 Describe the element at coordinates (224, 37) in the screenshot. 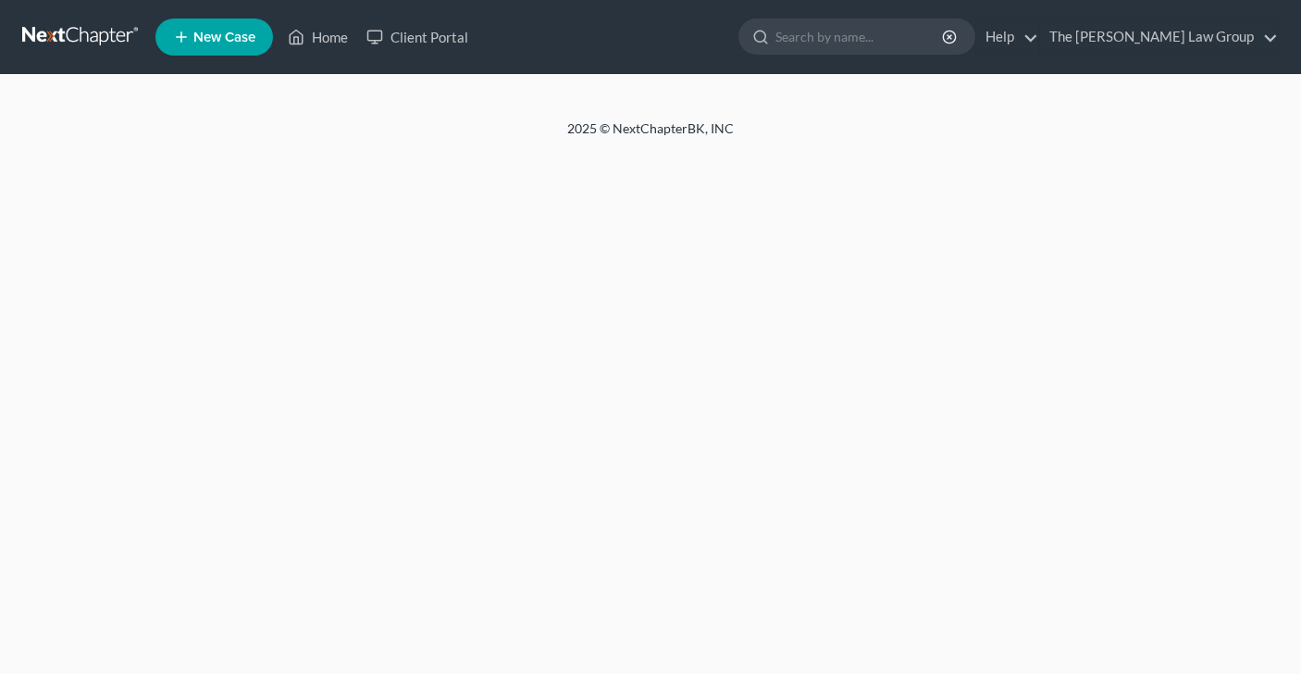

I see `span: New Case` at that location.